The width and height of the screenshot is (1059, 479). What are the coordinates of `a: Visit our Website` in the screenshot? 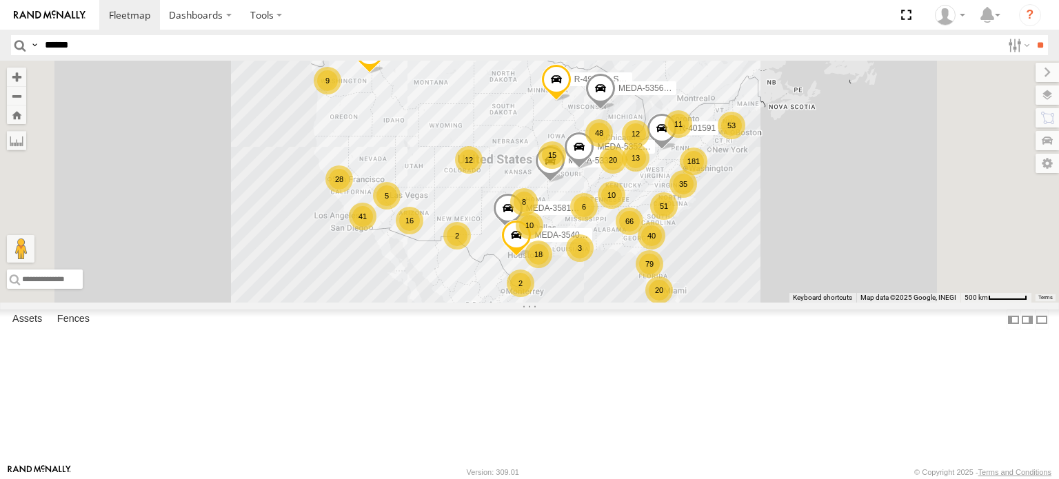 It's located at (39, 472).